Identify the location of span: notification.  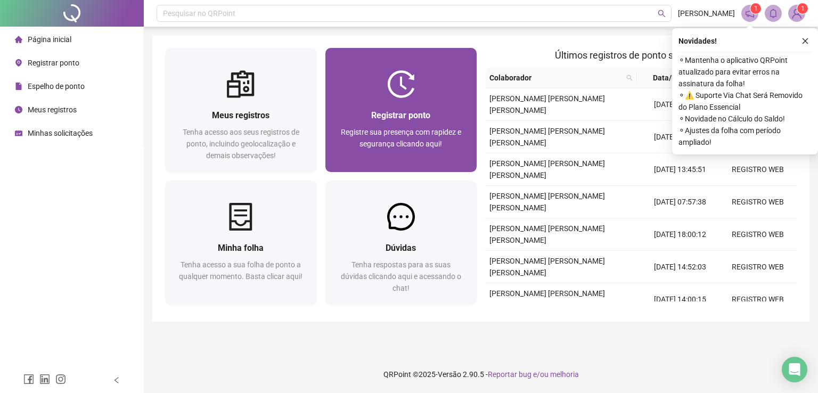
(750, 13).